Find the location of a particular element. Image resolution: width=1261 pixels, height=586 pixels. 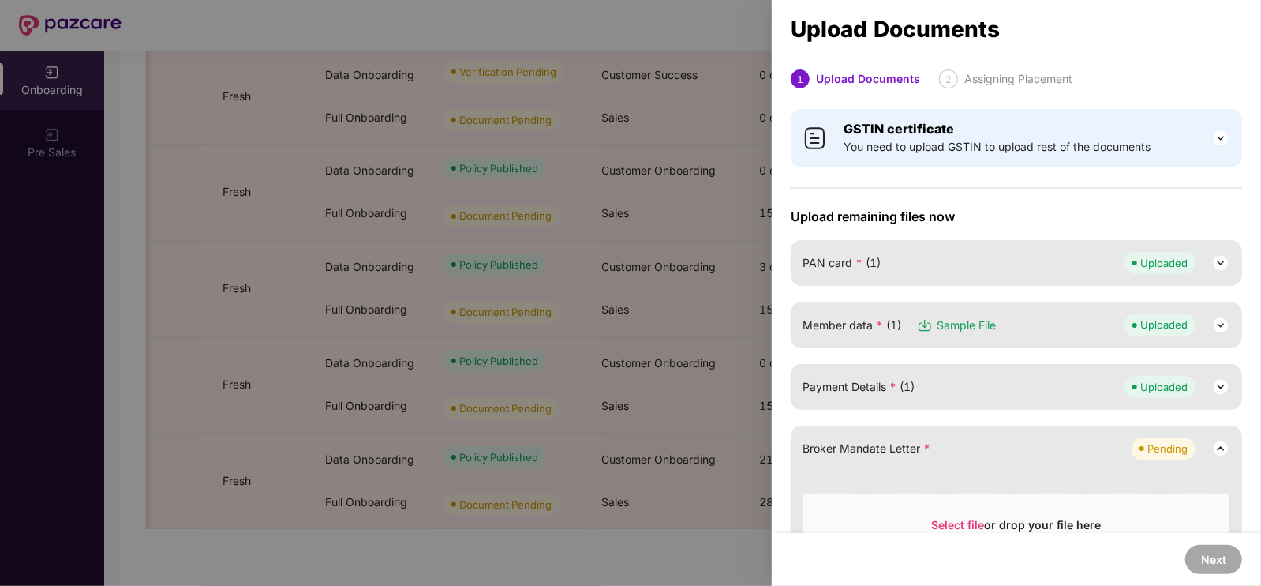

b: GSTIN certificate is located at coordinates (899, 129).